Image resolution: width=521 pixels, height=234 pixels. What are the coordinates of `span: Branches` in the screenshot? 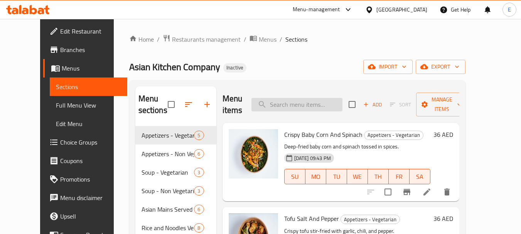 It's located at (91, 50).